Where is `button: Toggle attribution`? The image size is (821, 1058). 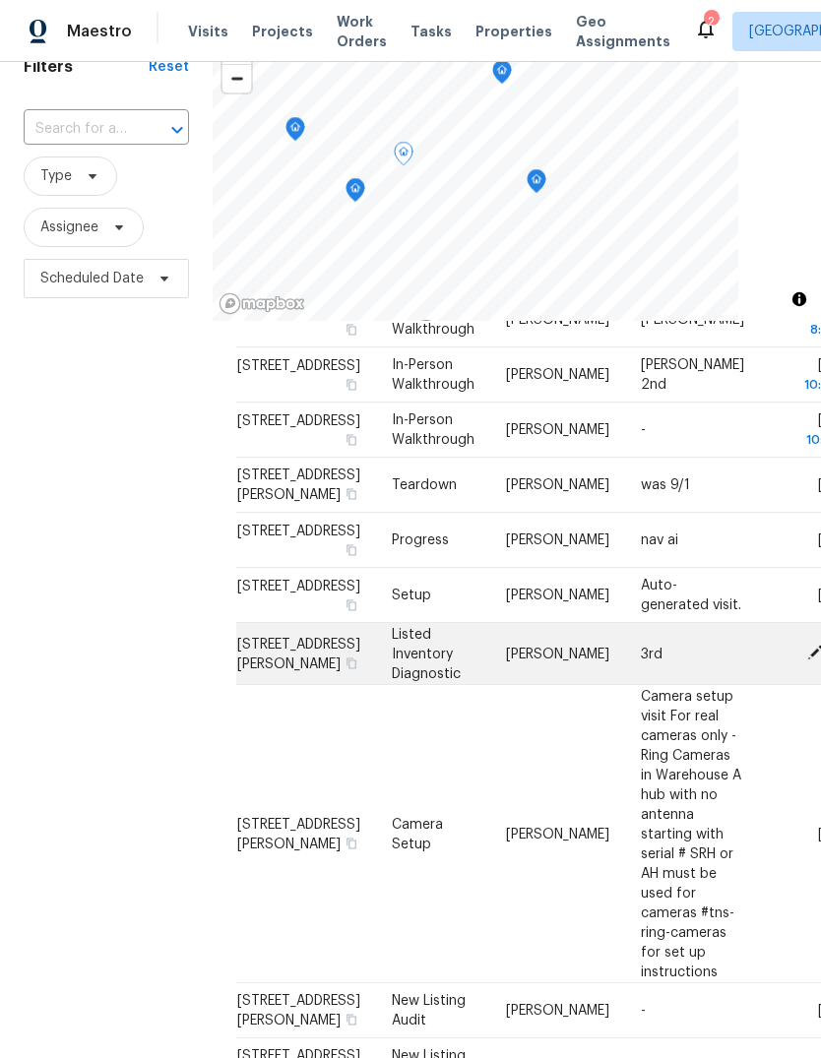
button: Toggle attribution is located at coordinates (799, 299).